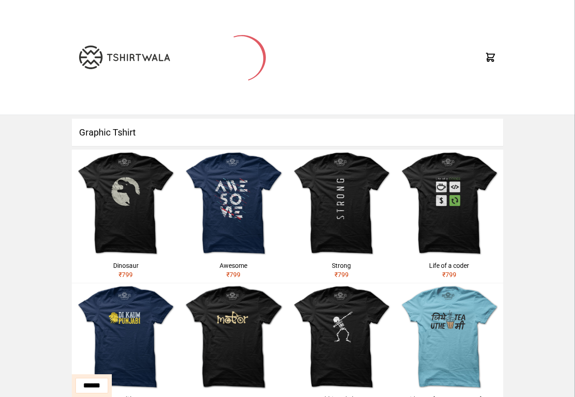 This screenshot has width=575, height=397. What do you see at coordinates (341, 216) in the screenshot?
I see `a: Strong₹799` at bounding box center [341, 216].